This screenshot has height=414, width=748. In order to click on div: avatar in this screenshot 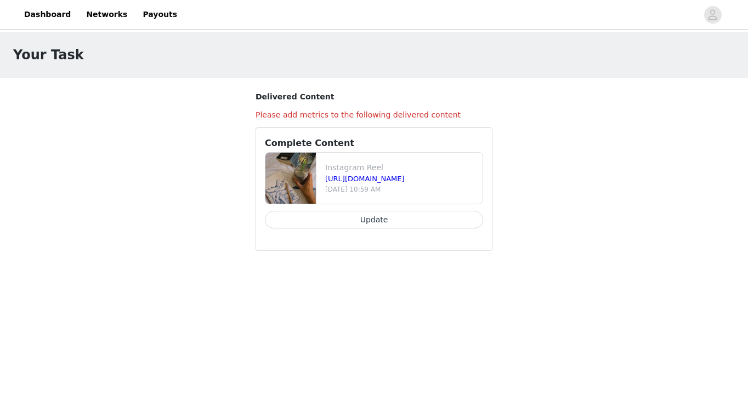, I will do `click(712, 15)`.